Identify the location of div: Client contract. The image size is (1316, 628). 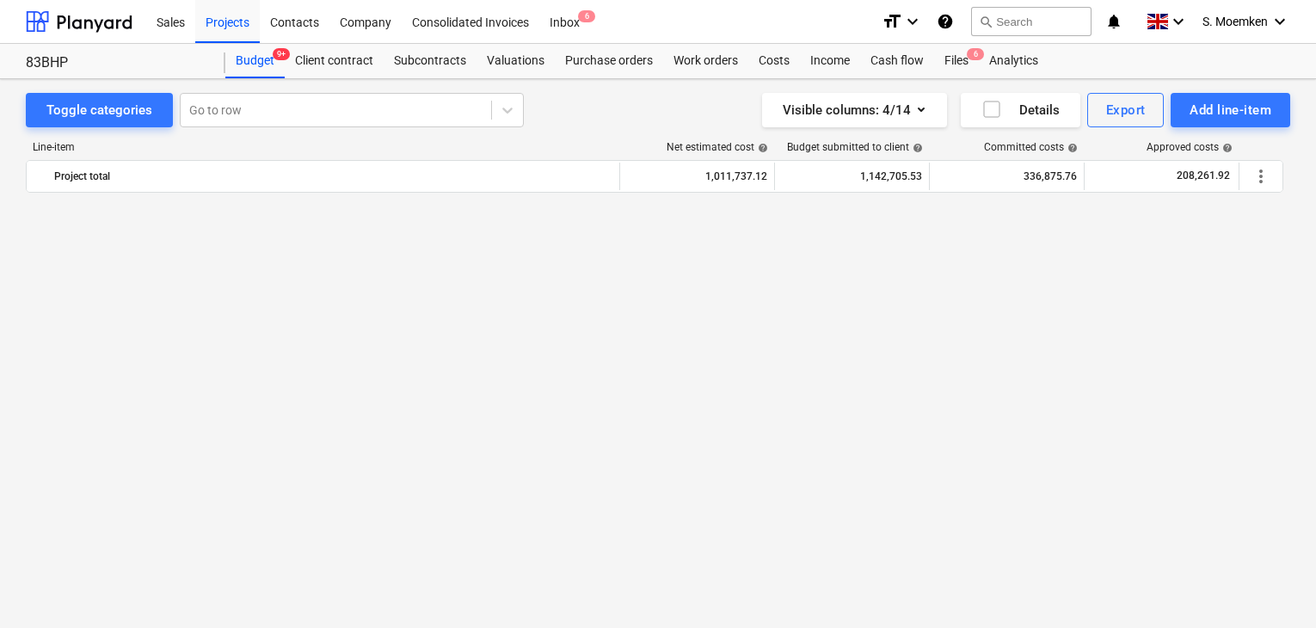
(334, 61).